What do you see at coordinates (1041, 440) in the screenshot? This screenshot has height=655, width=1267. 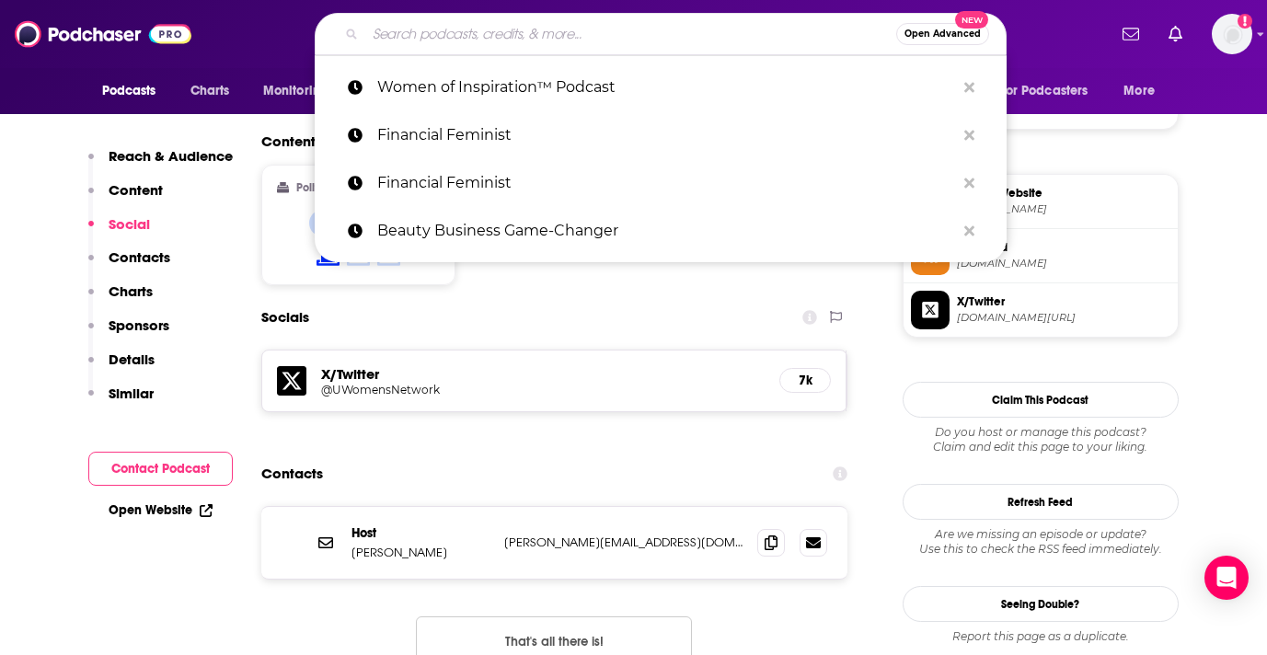 I see `div: Claim and edit this page to your liking.` at bounding box center [1041, 440].